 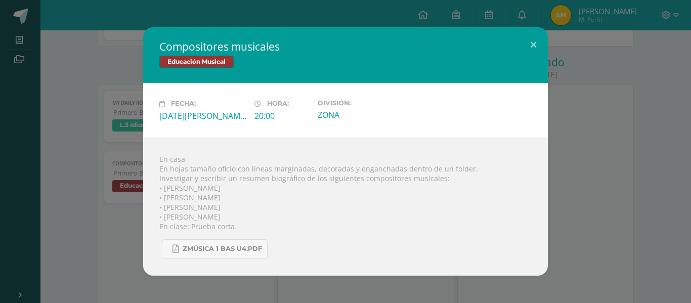 What do you see at coordinates (361, 115) in the screenshot?
I see `div: ZONA` at bounding box center [361, 115].